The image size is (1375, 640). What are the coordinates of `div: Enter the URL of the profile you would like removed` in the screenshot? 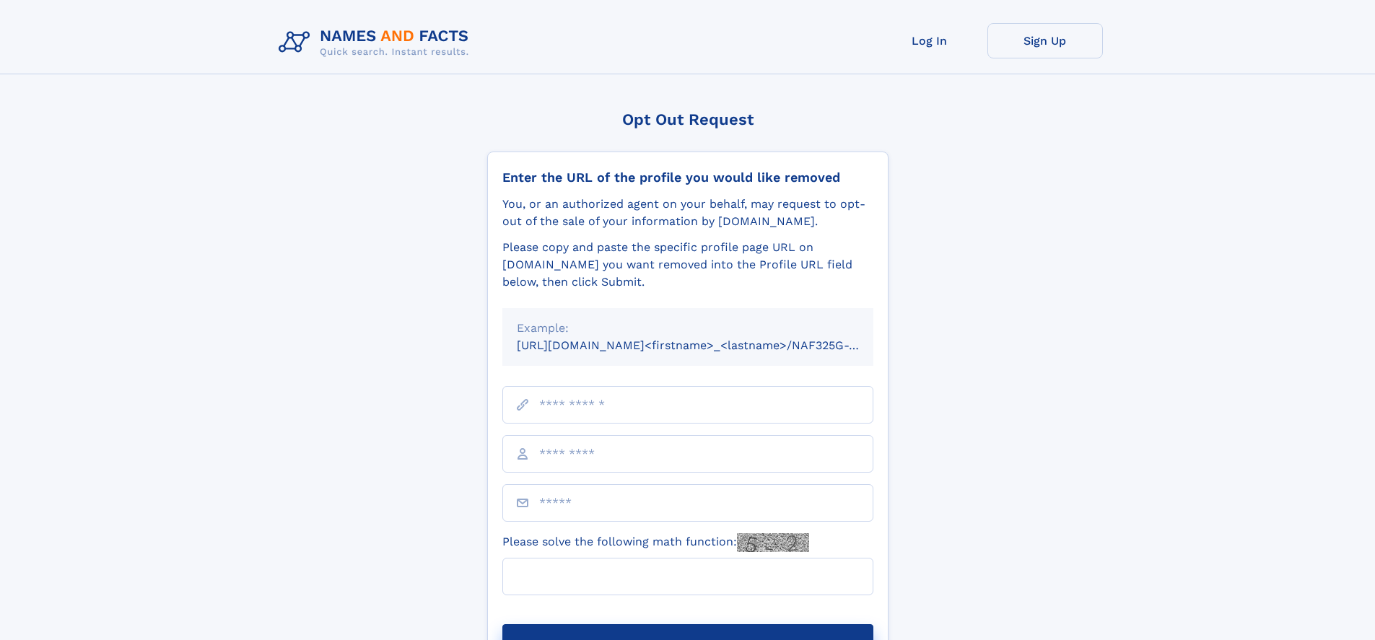 It's located at (688, 178).